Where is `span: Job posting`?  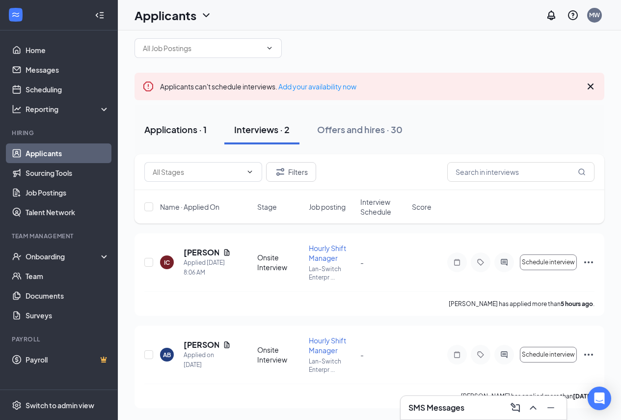 span: Job posting is located at coordinates (327, 207).